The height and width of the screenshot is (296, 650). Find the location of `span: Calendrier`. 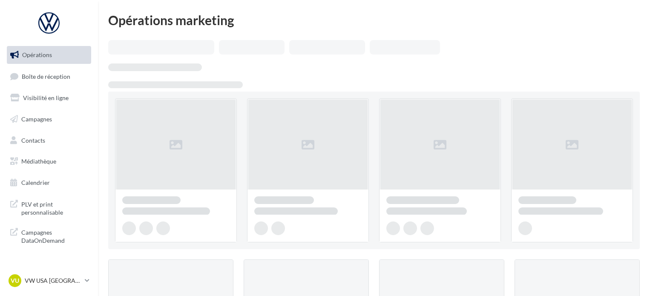

span: Calendrier is located at coordinates (35, 182).